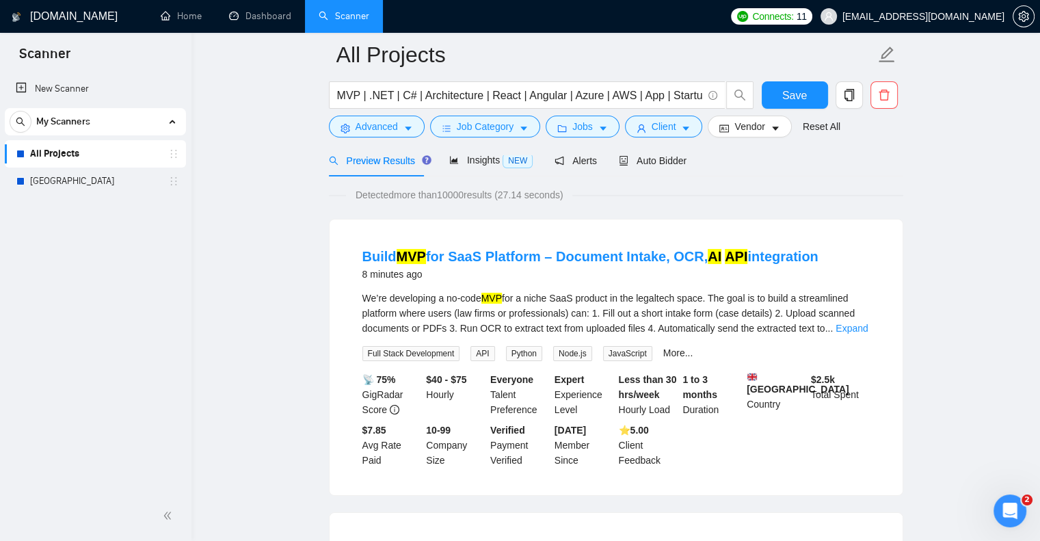  What do you see at coordinates (519, 394) in the screenshot?
I see `div: Talent Preference` at bounding box center [519, 394].